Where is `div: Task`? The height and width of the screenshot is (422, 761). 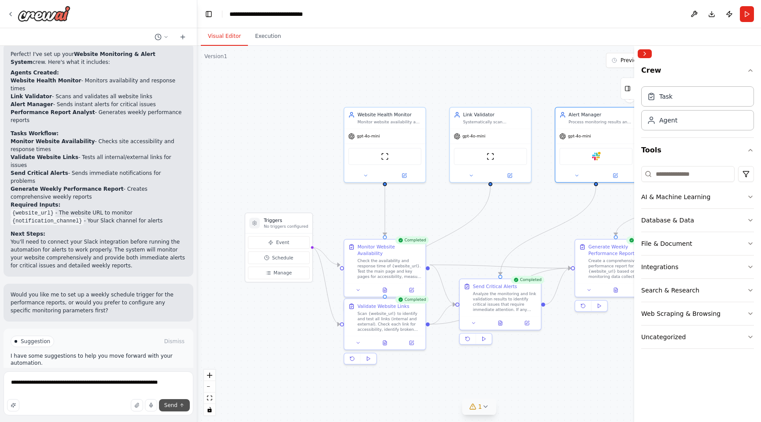 div: Task is located at coordinates (666, 96).